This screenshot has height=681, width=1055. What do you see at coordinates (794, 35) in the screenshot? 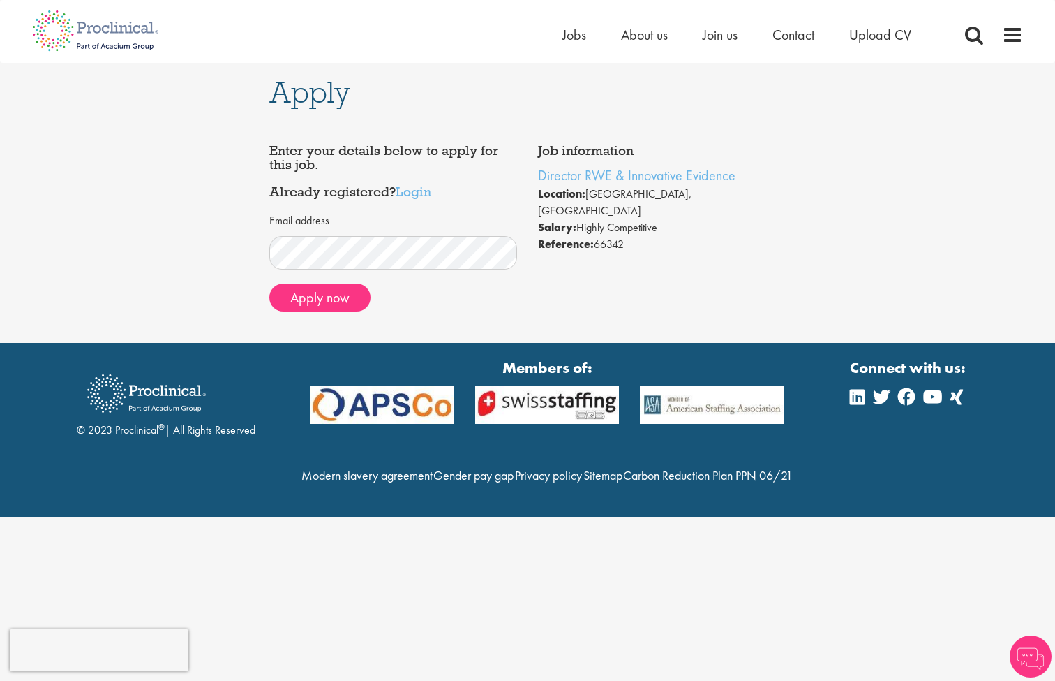
I see `a: Contact` at bounding box center [794, 35].